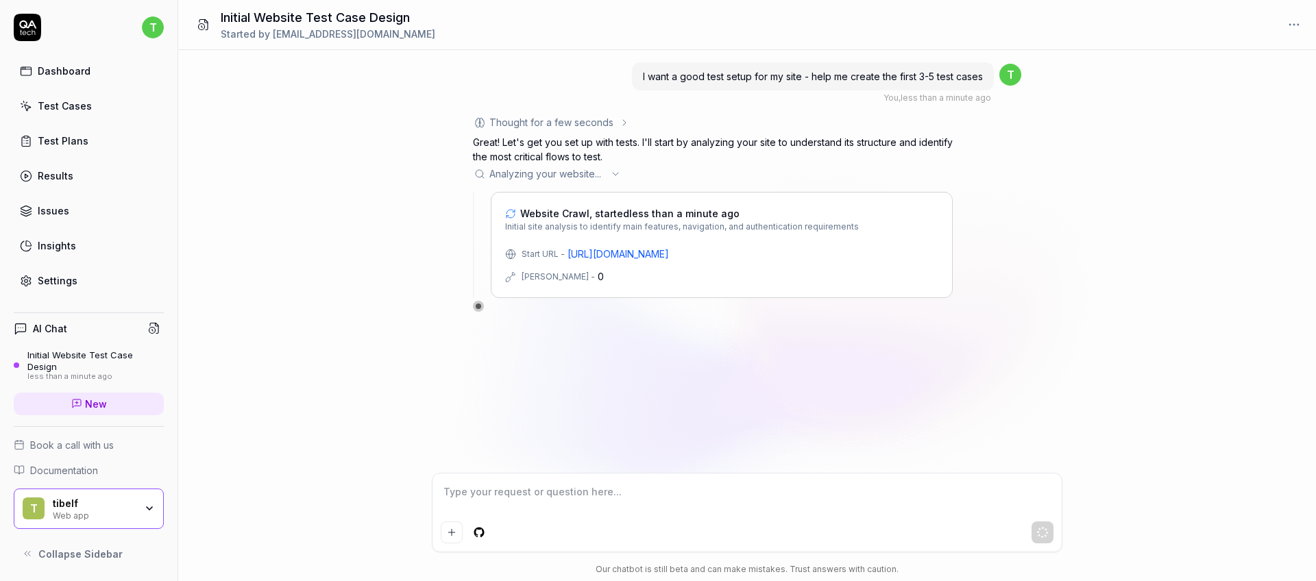 This screenshot has width=1316, height=581. What do you see at coordinates (88, 445) in the screenshot?
I see `a: Book a call with us` at bounding box center [88, 445].